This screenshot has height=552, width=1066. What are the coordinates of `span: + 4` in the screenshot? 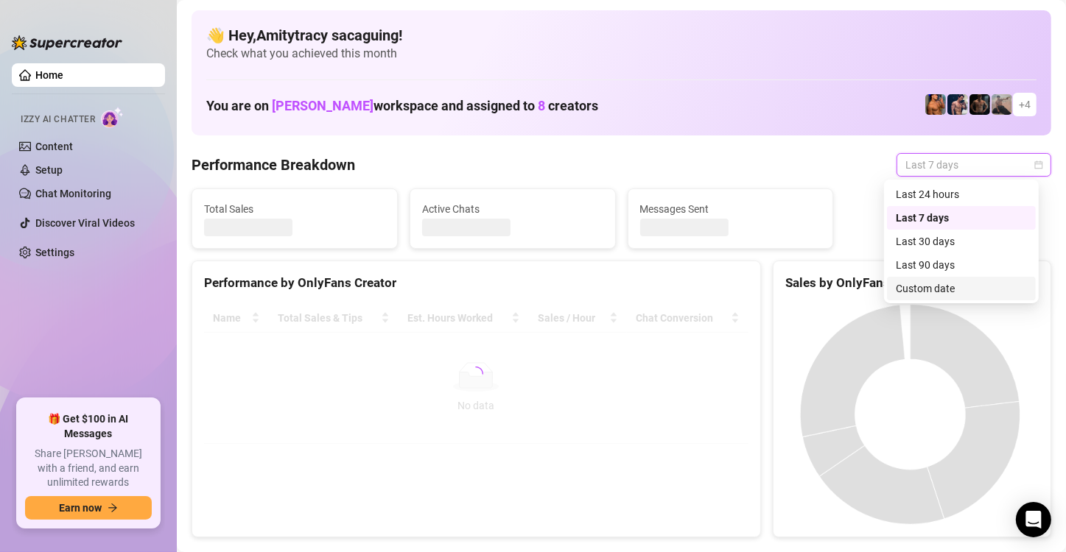 It's located at (1025, 105).